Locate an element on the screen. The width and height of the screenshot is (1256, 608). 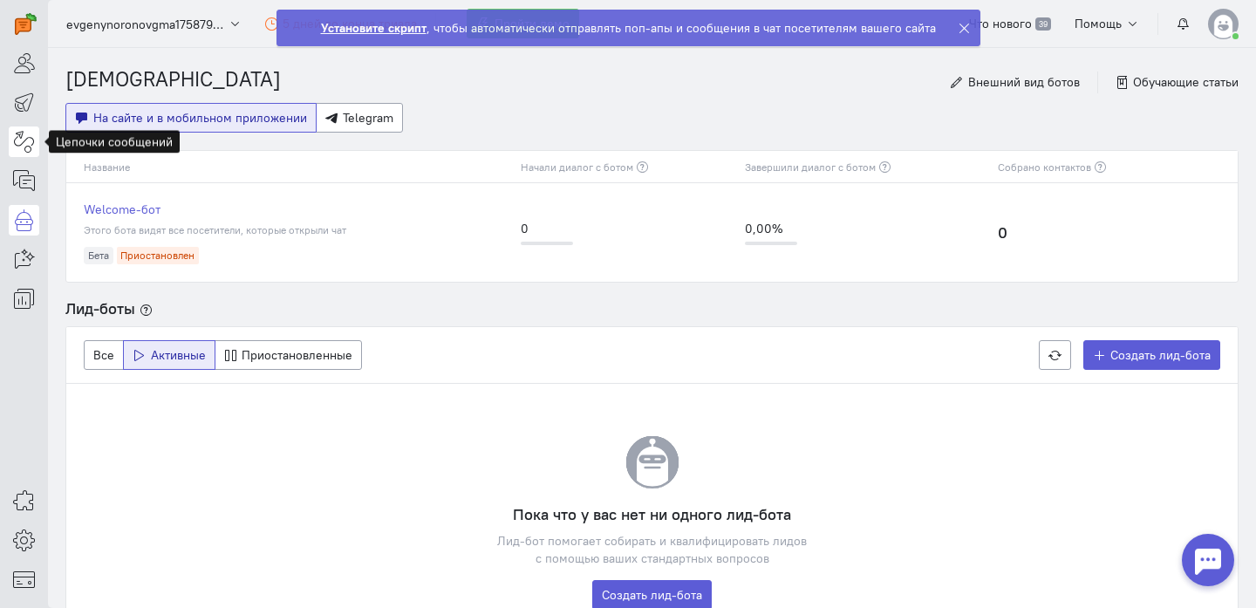
span: Создать лид-бота is located at coordinates (1160, 355).